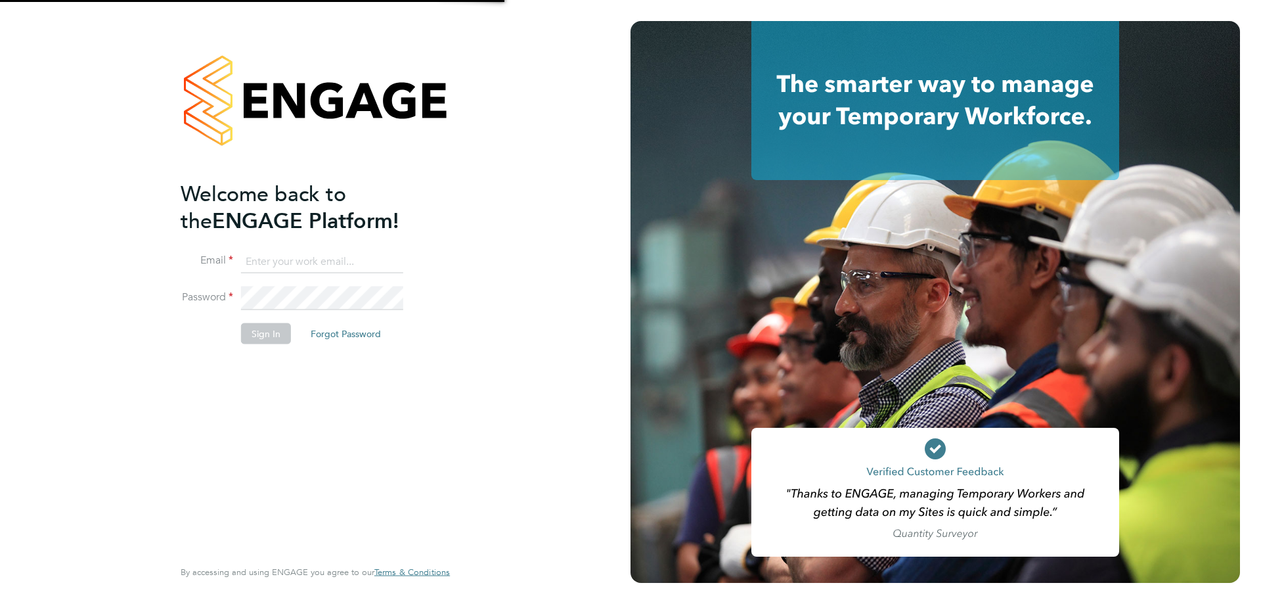 Image resolution: width=1261 pixels, height=604 pixels. I want to click on span: Terms & Conditions, so click(412, 571).